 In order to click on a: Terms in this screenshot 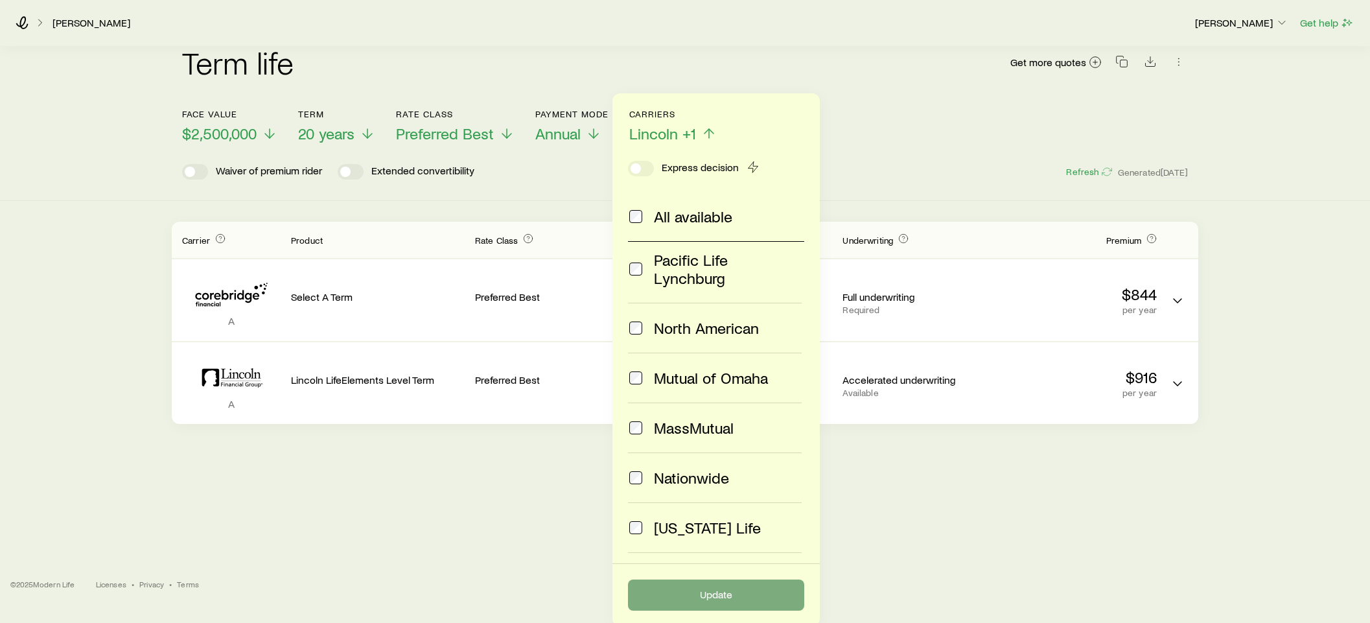, I will do `click(188, 584)`.